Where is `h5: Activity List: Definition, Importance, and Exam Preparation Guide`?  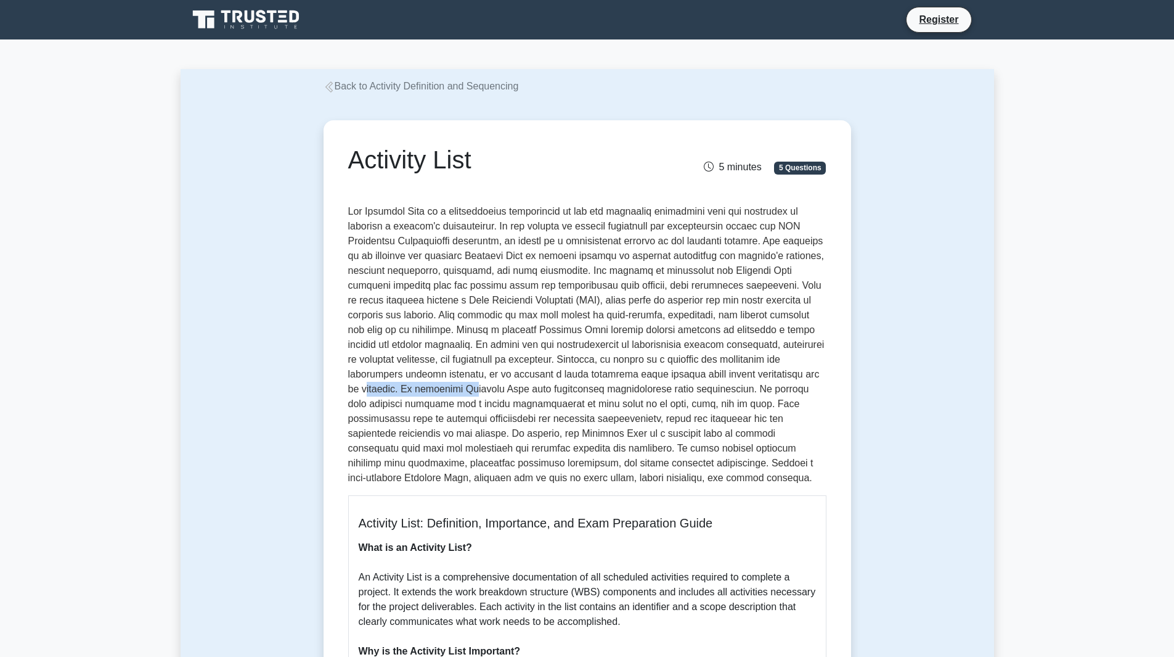
h5: Activity List: Definition, Importance, and Exam Preparation Guide is located at coordinates (588, 523).